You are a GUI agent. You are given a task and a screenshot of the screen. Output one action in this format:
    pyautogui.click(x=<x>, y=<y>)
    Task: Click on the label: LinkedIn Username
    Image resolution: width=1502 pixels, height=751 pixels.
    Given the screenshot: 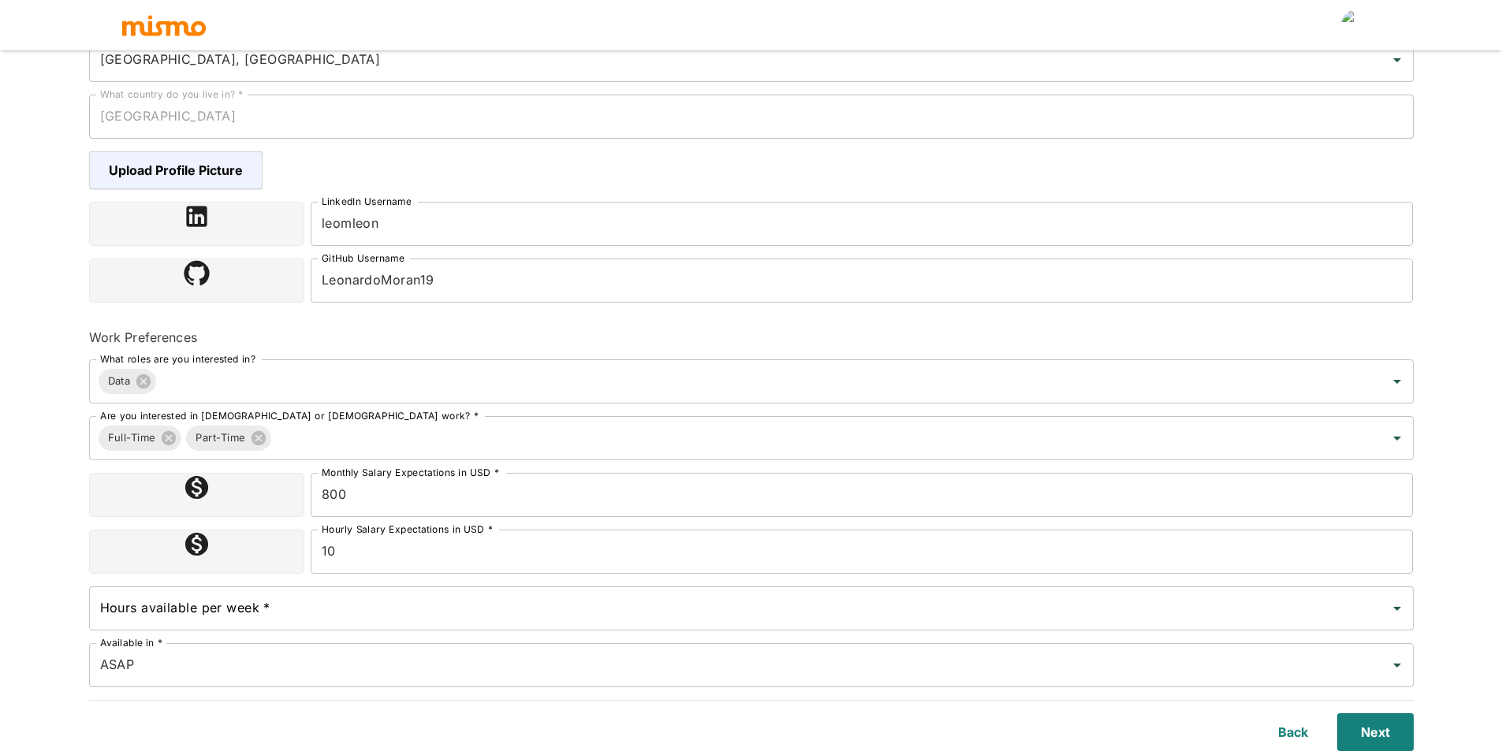 What is the action you would take?
    pyautogui.click(x=367, y=201)
    